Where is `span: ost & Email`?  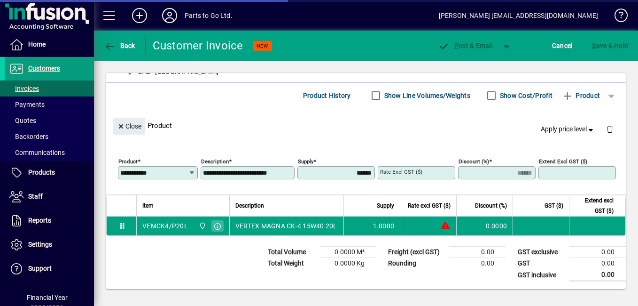
span: ost & Email is located at coordinates (465, 46).